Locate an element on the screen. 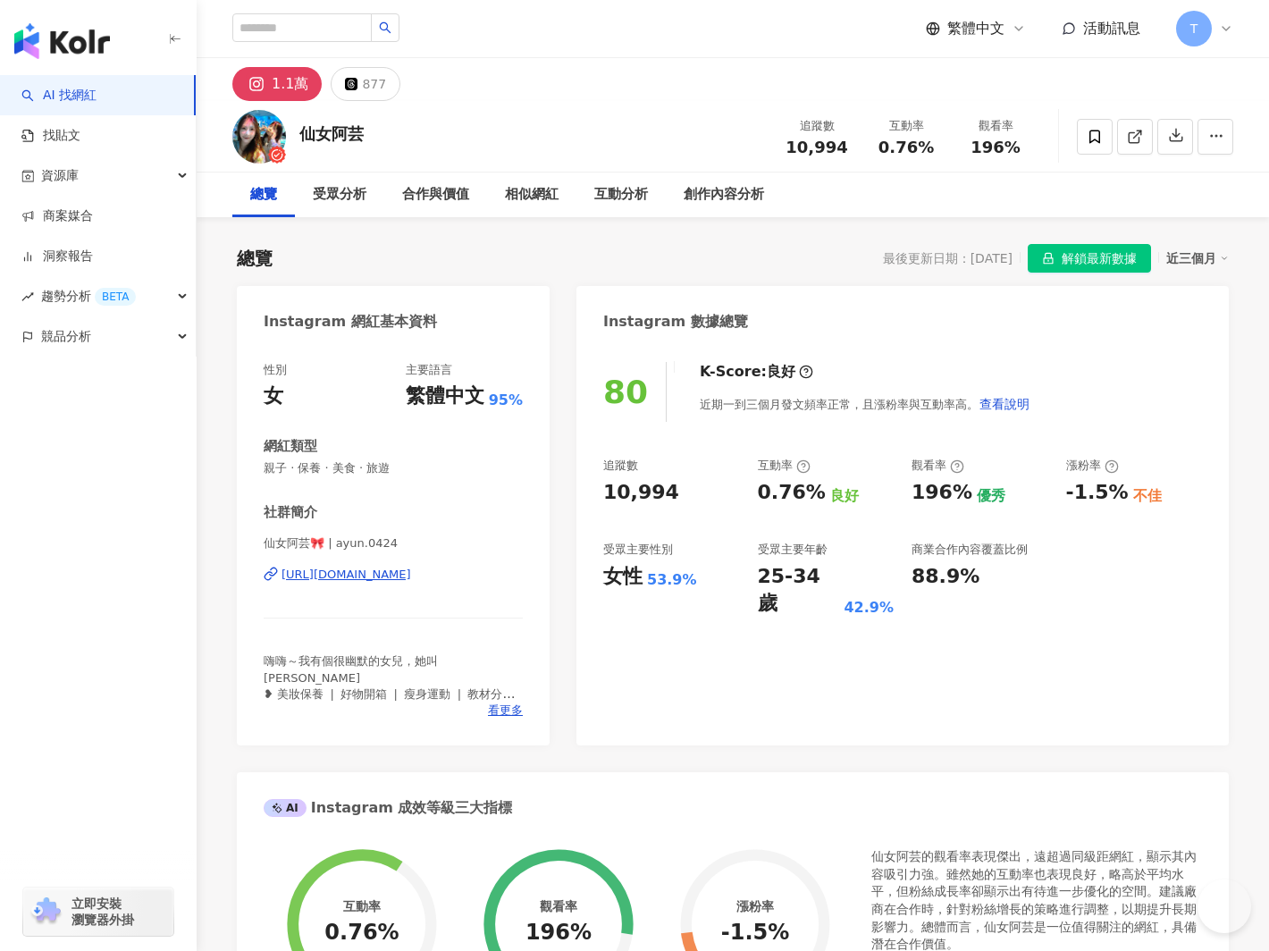  div: 網紅類型 is located at coordinates (291, 446).